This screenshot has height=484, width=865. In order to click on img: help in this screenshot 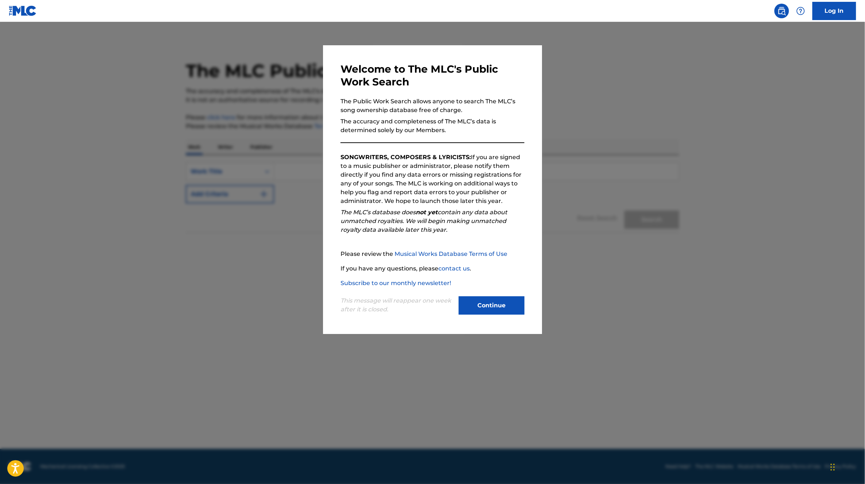, I will do `click(801, 11)`.